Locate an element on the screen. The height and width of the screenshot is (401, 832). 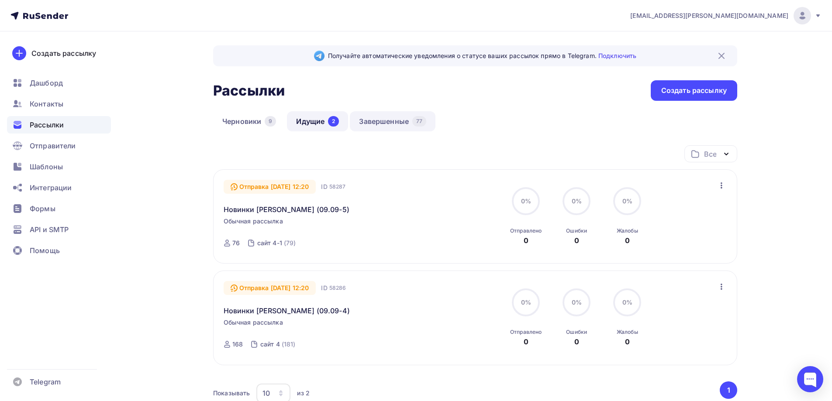
span: Рассылки is located at coordinates (47, 125).